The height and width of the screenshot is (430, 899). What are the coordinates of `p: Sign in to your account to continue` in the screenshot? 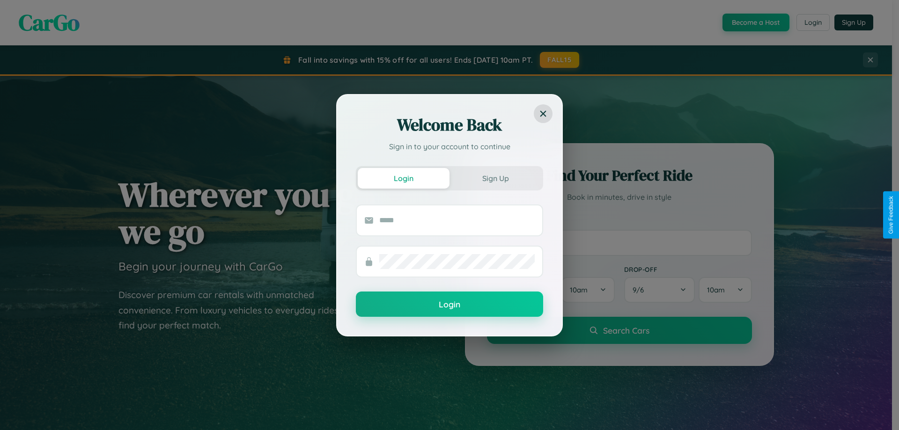 It's located at (449, 147).